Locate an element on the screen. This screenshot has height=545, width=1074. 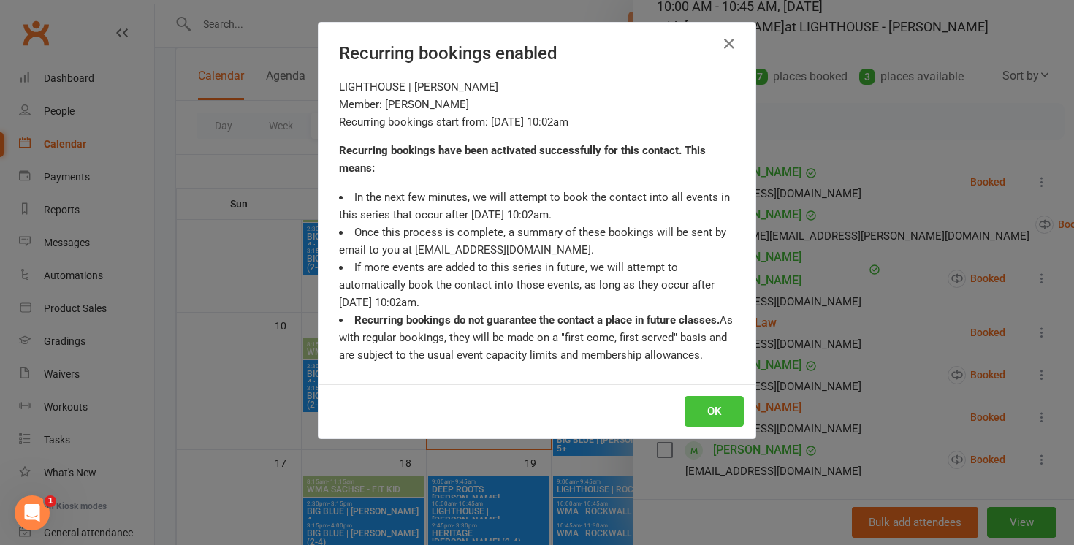
li: In the next few minutes, we will attempt to book the contact into all events in this series that ... is located at coordinates (537, 206).